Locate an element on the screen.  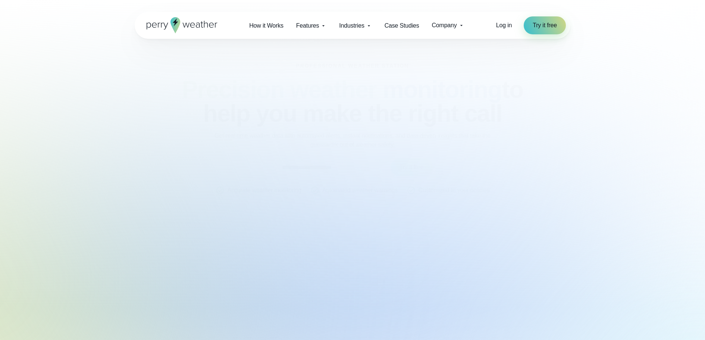
span: Company is located at coordinates (444, 25).